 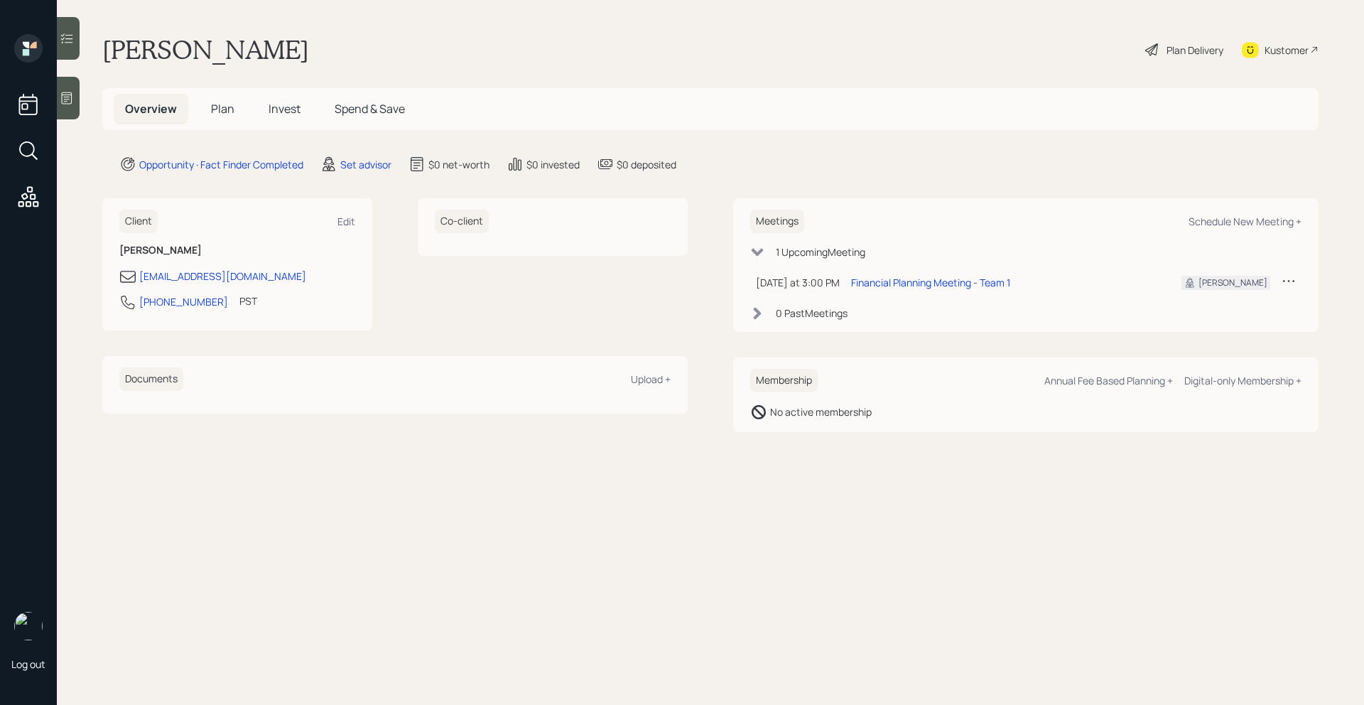 I want to click on div: 0 Past Meeting s, so click(x=811, y=313).